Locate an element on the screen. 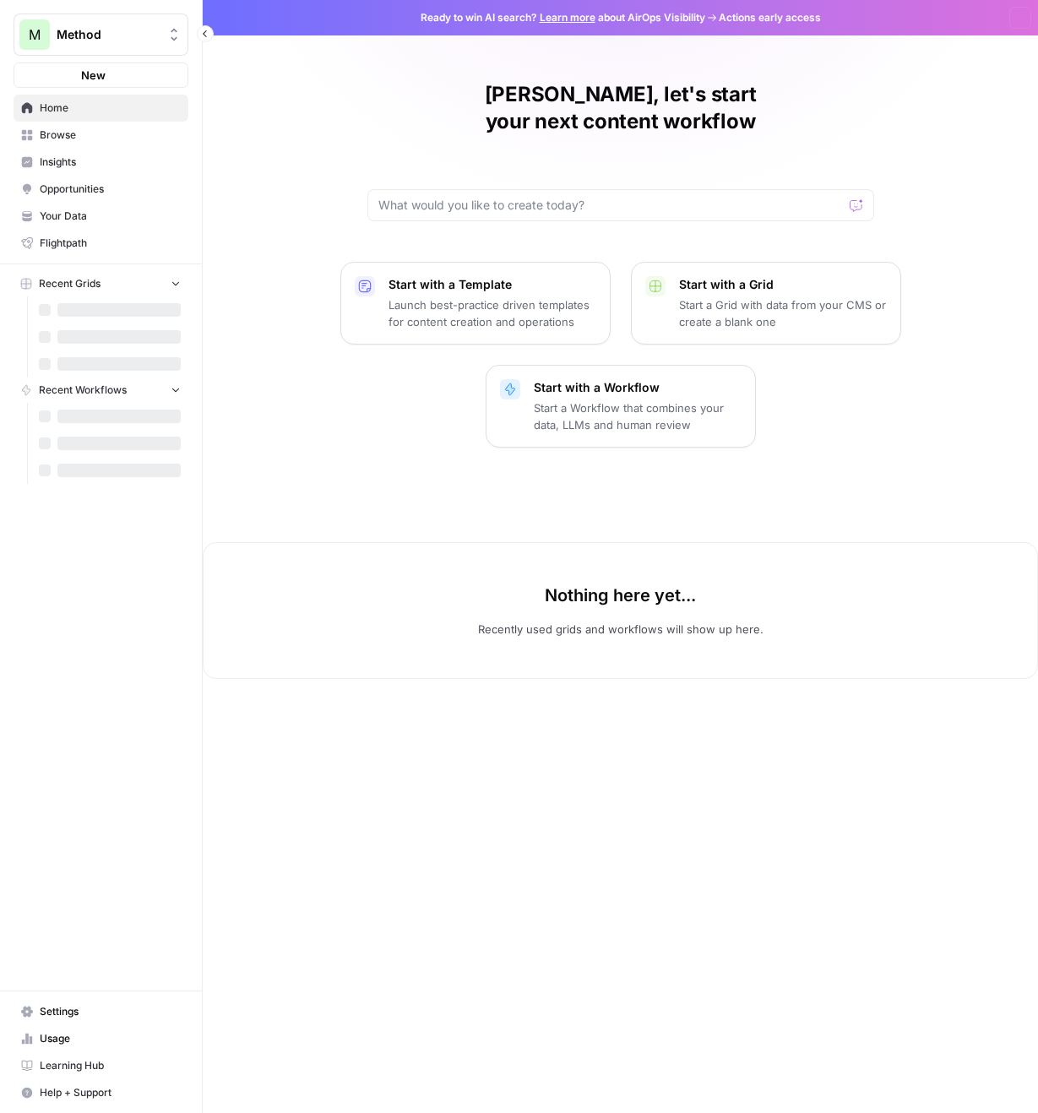  a: Opportunities is located at coordinates (100, 189).